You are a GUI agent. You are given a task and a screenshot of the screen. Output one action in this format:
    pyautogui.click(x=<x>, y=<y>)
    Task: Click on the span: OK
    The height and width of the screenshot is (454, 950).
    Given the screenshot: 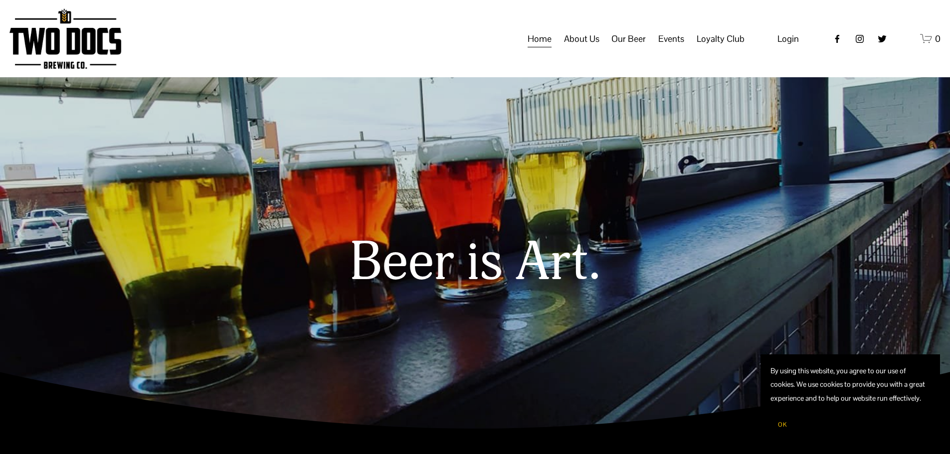 What is the action you would take?
    pyautogui.click(x=782, y=425)
    